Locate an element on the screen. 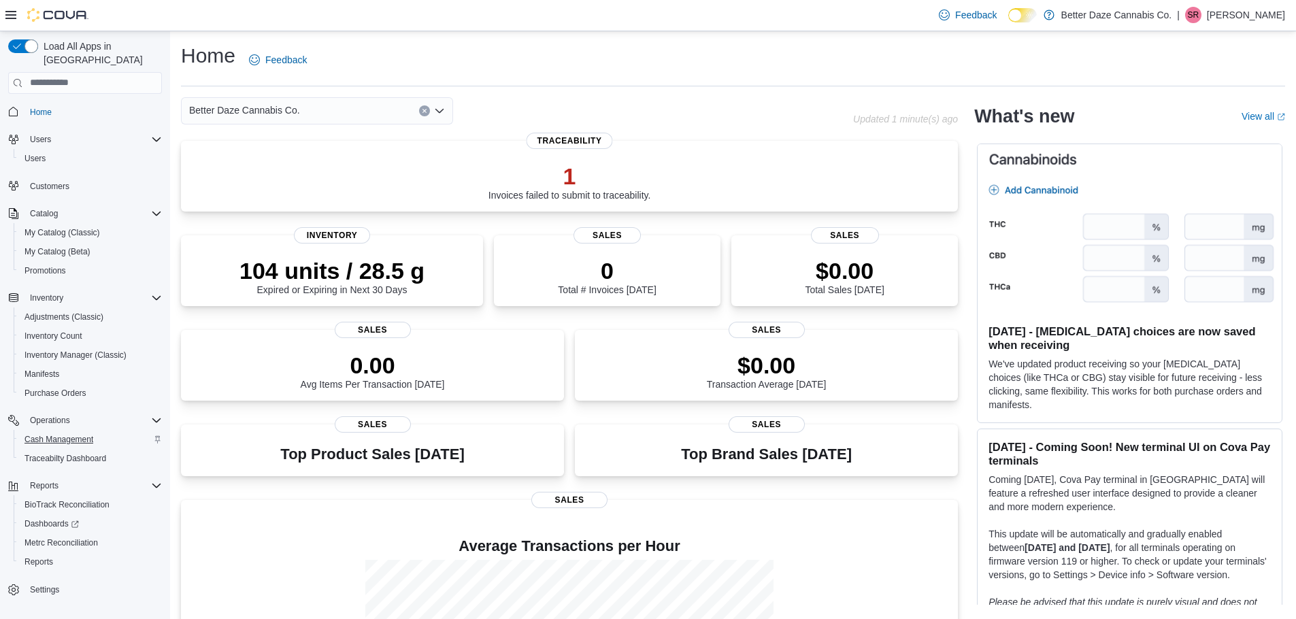  button: Home is located at coordinates (85, 112).